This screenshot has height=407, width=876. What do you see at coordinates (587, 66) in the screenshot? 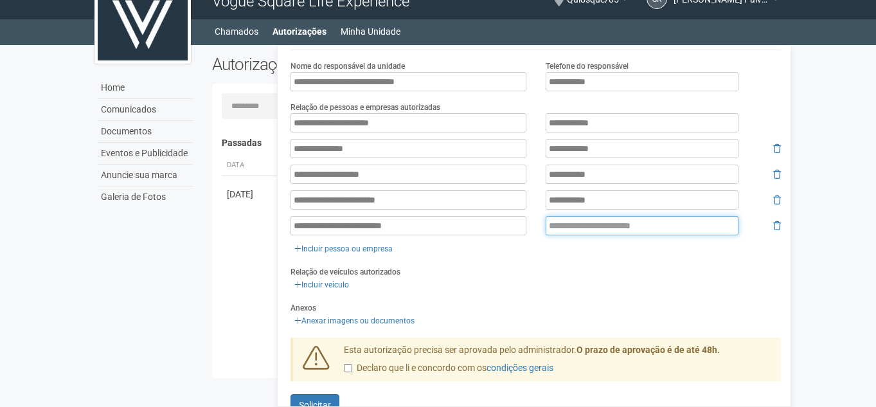
I see `label: Telefone do responsável` at bounding box center [587, 66].